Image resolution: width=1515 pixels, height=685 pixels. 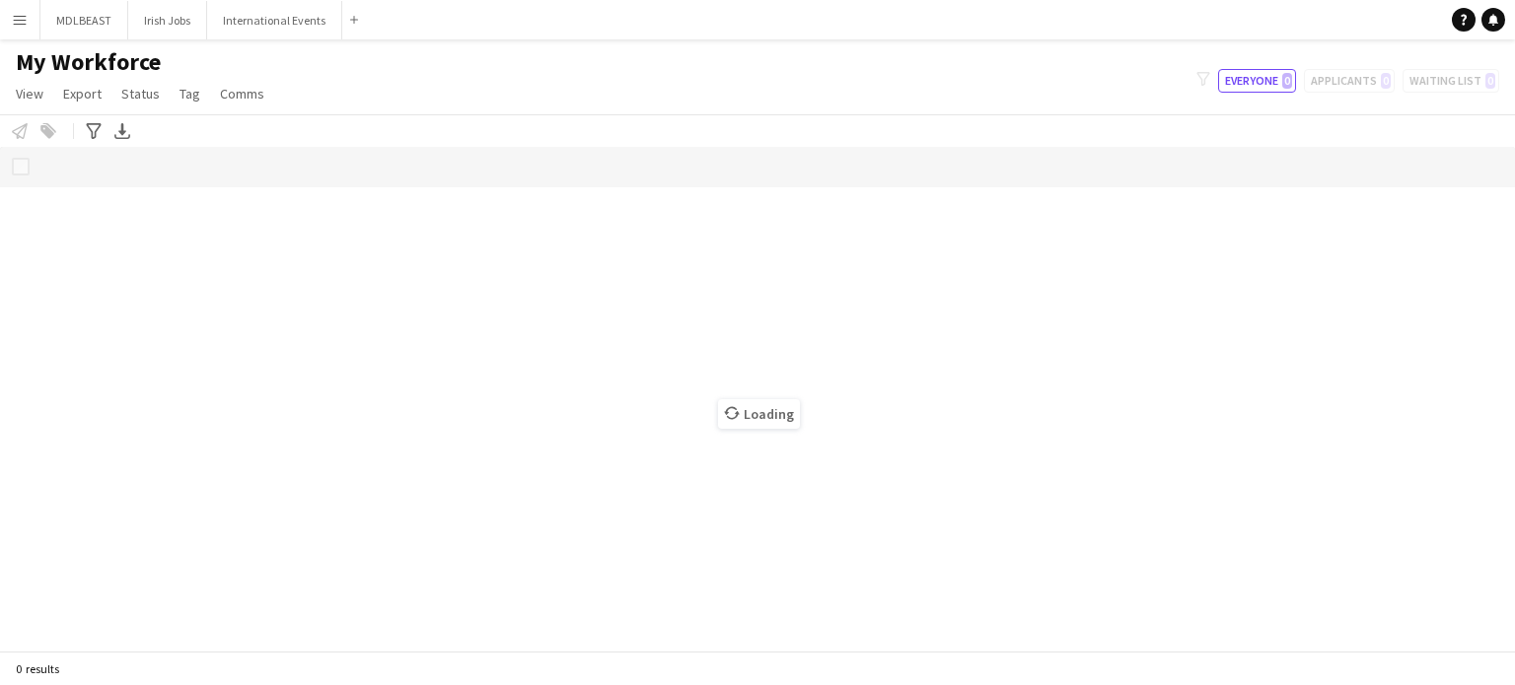 I want to click on span: Status, so click(x=140, y=94).